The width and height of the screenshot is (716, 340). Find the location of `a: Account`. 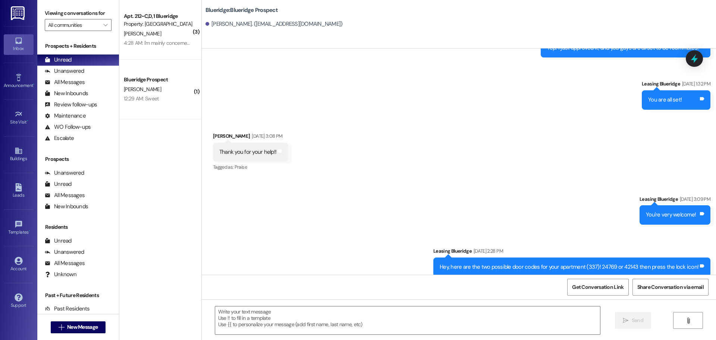

a: Account is located at coordinates (19, 264).